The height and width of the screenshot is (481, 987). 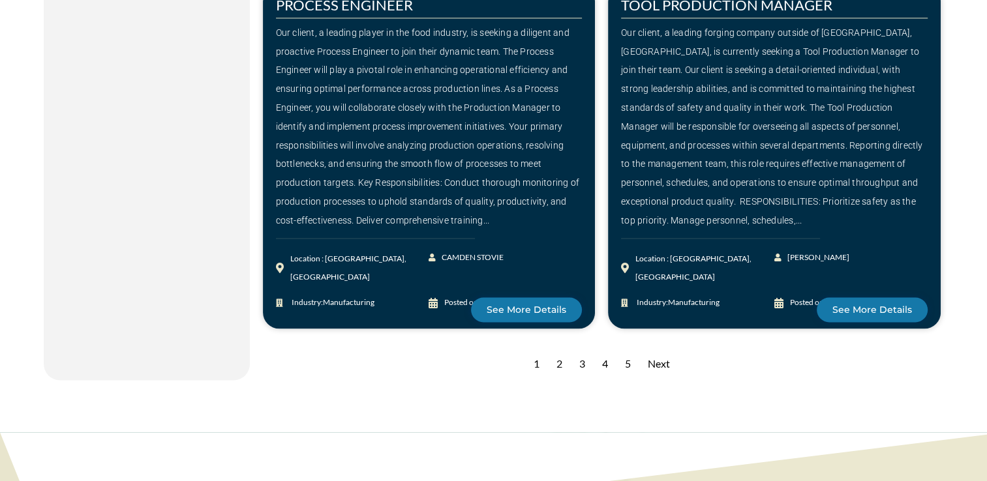 I want to click on div: 3, so click(x=582, y=364).